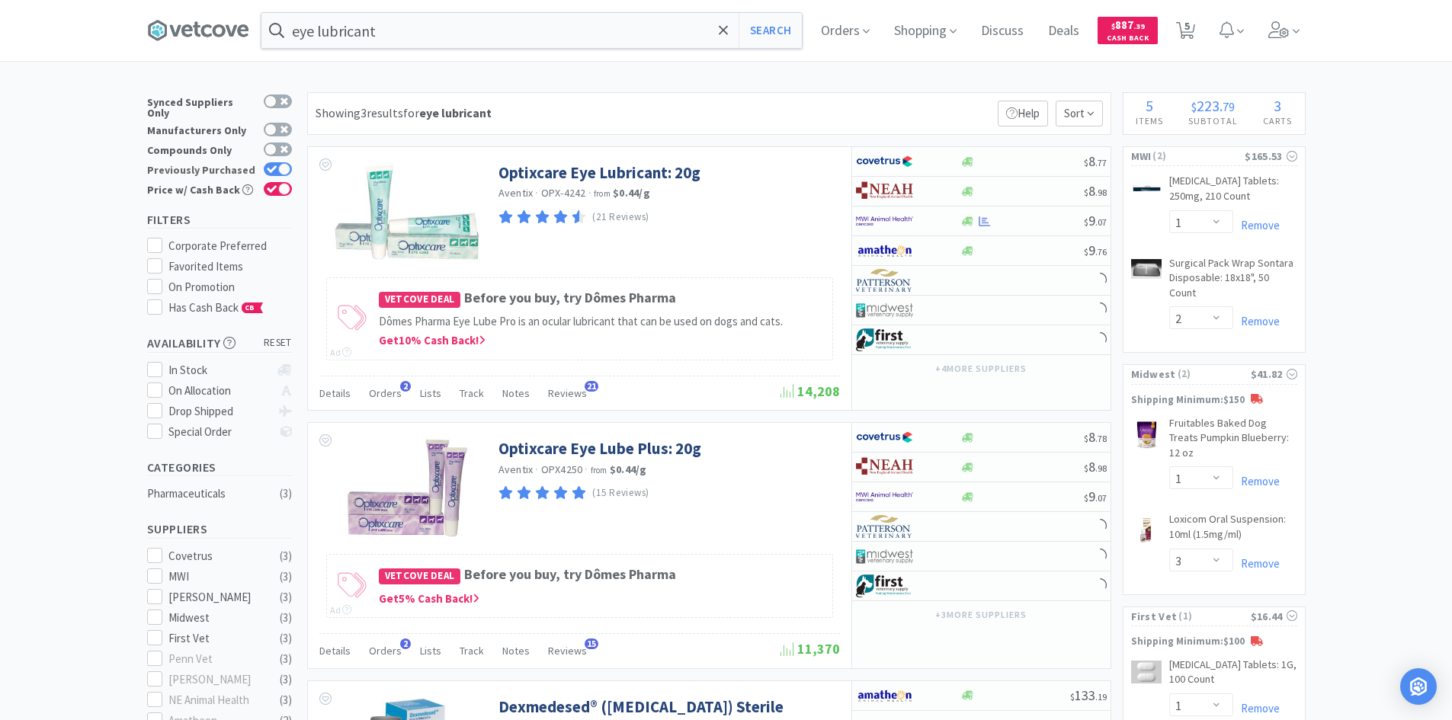 The image size is (1452, 720). What do you see at coordinates (1063, 31) in the screenshot?
I see `a: Deals` at bounding box center [1063, 31].